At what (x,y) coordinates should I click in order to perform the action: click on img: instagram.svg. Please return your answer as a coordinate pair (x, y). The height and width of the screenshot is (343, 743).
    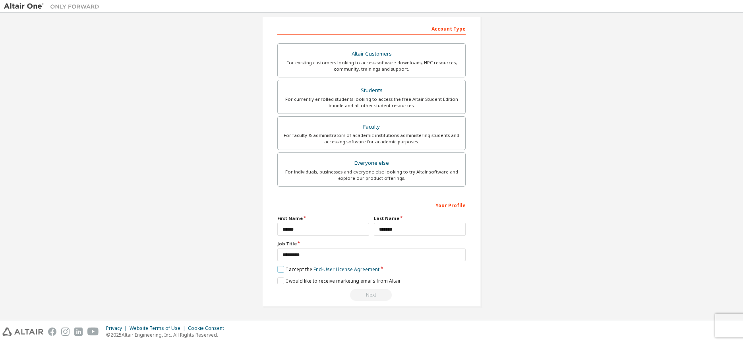
    Looking at the image, I should click on (65, 332).